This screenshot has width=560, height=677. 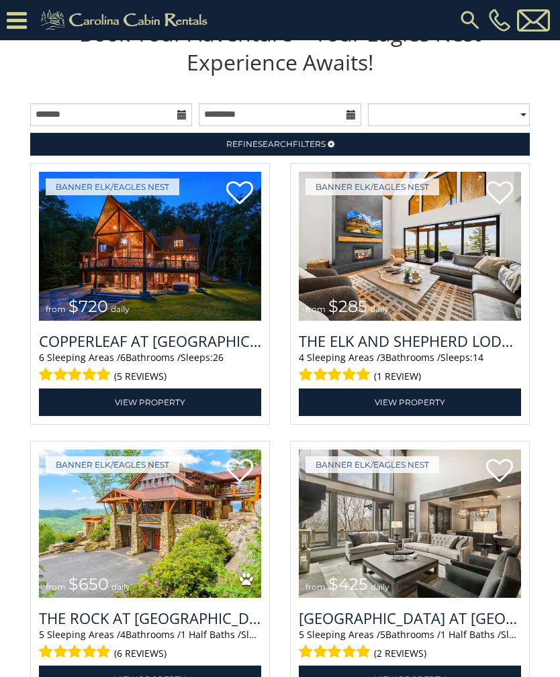 What do you see at coordinates (150, 246) in the screenshot?
I see `img: Copperleaf at Eagles Nest` at bounding box center [150, 246].